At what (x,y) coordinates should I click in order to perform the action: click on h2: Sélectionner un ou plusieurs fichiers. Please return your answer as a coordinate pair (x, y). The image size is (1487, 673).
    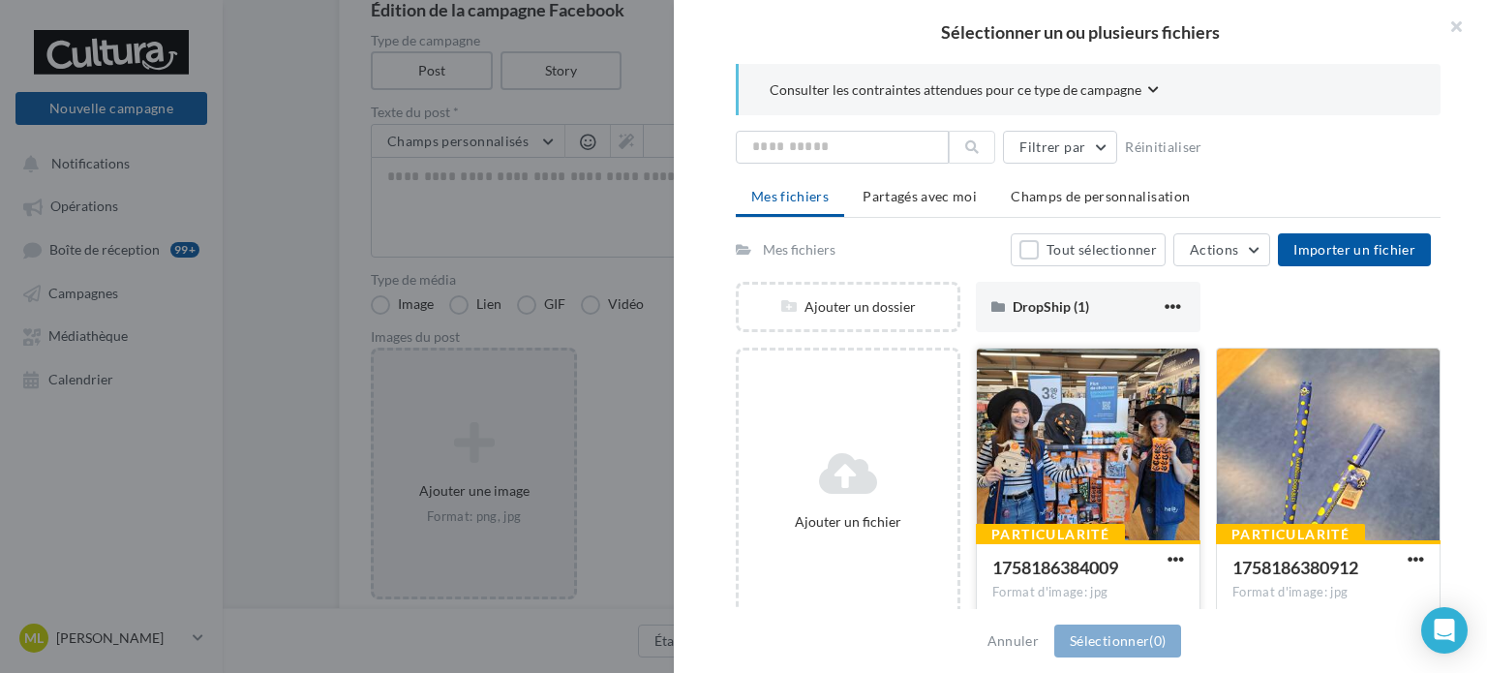
    Looking at the image, I should click on (1081, 32).